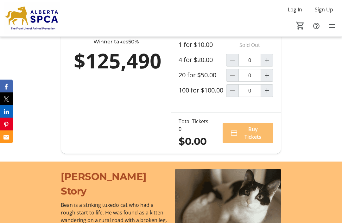 The height and width of the screenshot is (223, 342). What do you see at coordinates (324, 9) in the screenshot?
I see `button: Sign Up` at bounding box center [324, 9].